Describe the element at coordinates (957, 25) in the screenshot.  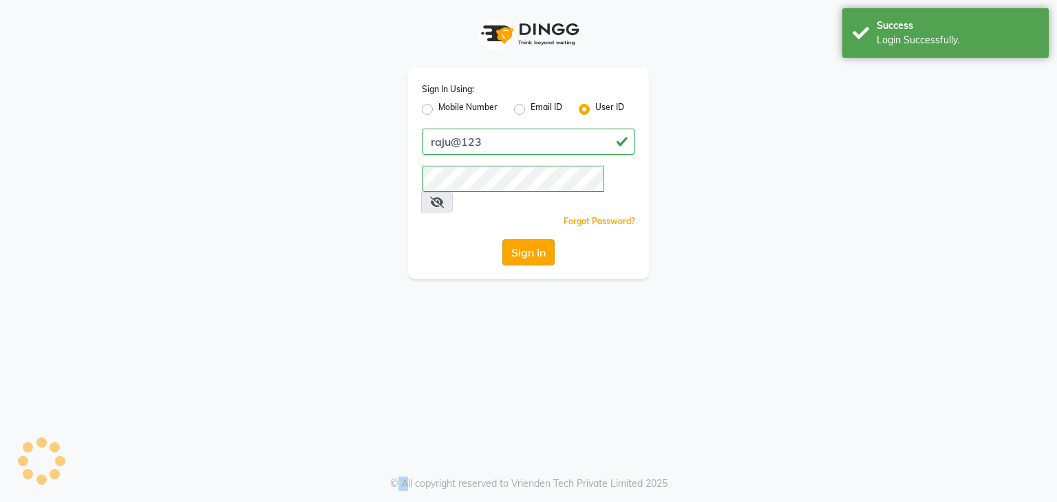
I see `div: Success` at that location.